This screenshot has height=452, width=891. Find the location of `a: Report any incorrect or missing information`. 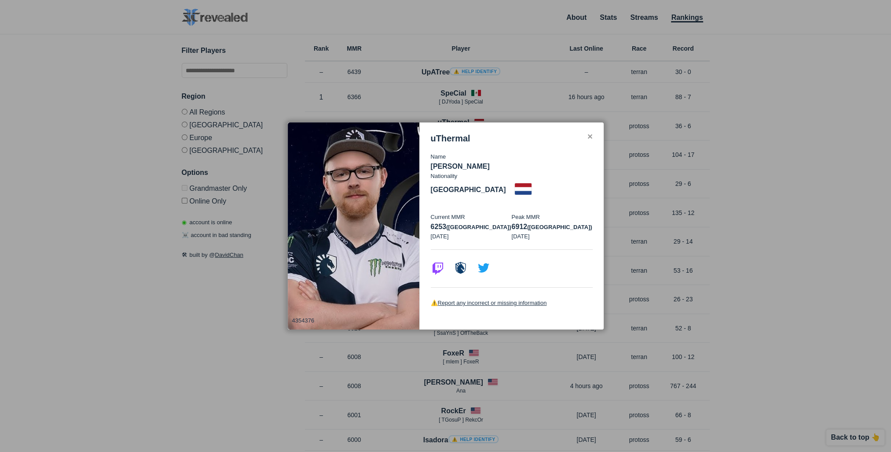

a: Report any incorrect or missing information is located at coordinates (492, 302).